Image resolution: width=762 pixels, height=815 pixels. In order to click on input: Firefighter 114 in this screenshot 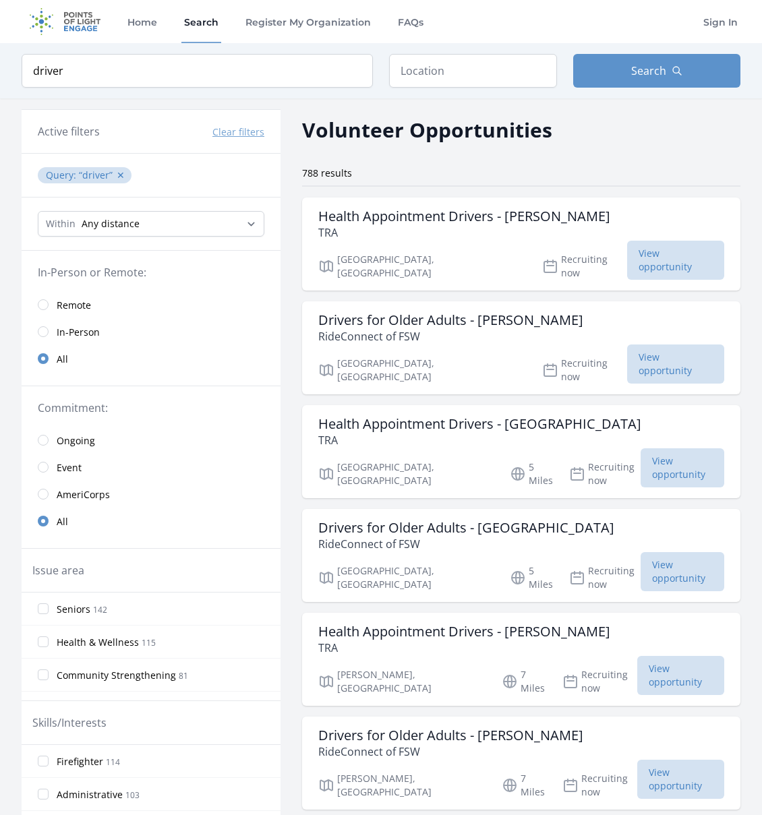, I will do `click(43, 761)`.